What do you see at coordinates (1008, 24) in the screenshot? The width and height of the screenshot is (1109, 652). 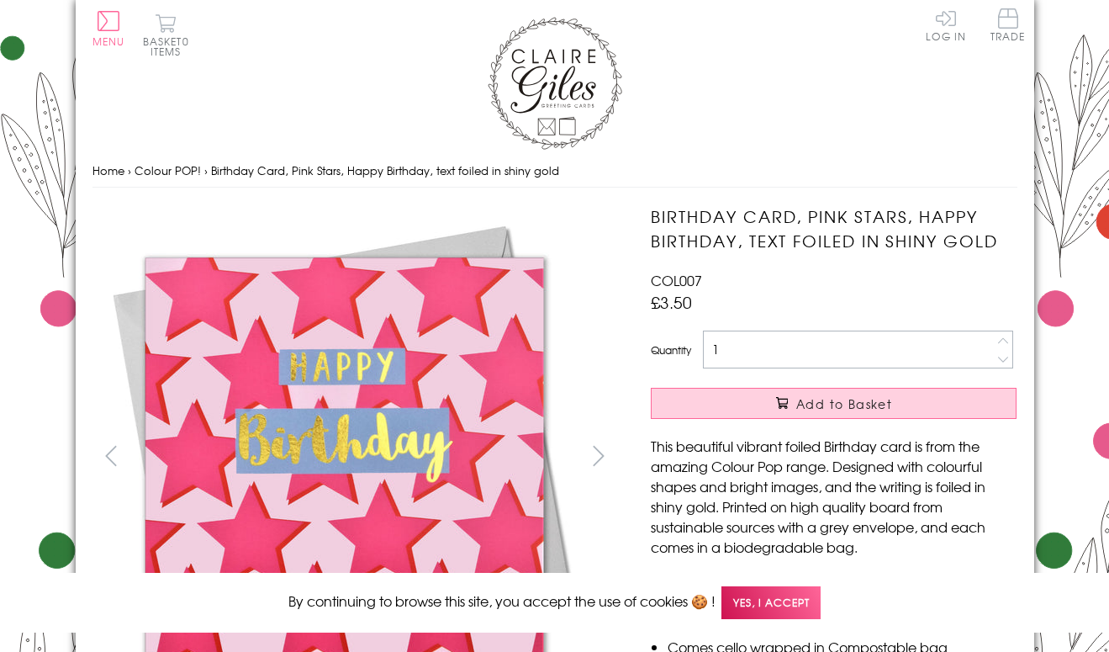 I see `span: Trade` at bounding box center [1008, 24].